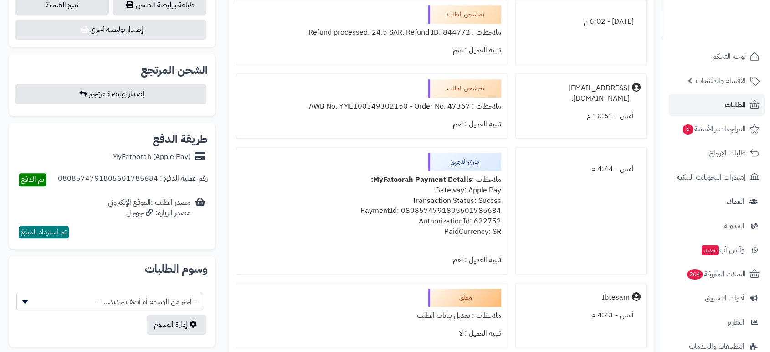  What do you see at coordinates (149, 208) in the screenshot?
I see `div: مصدر الطلب :الموقع الإلكتروني` at bounding box center [149, 208].